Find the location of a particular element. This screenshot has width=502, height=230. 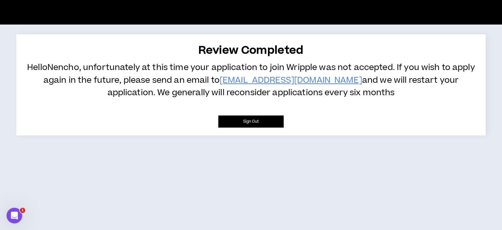

button: Sign Out is located at coordinates (251, 121).